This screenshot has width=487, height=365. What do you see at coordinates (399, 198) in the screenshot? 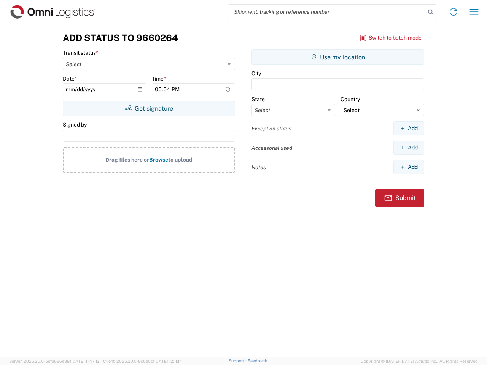
I see `button: Submit` at bounding box center [399, 198].